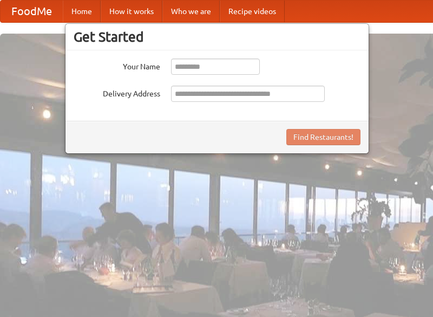 This screenshot has width=433, height=317. I want to click on a: Who we are, so click(191, 11).